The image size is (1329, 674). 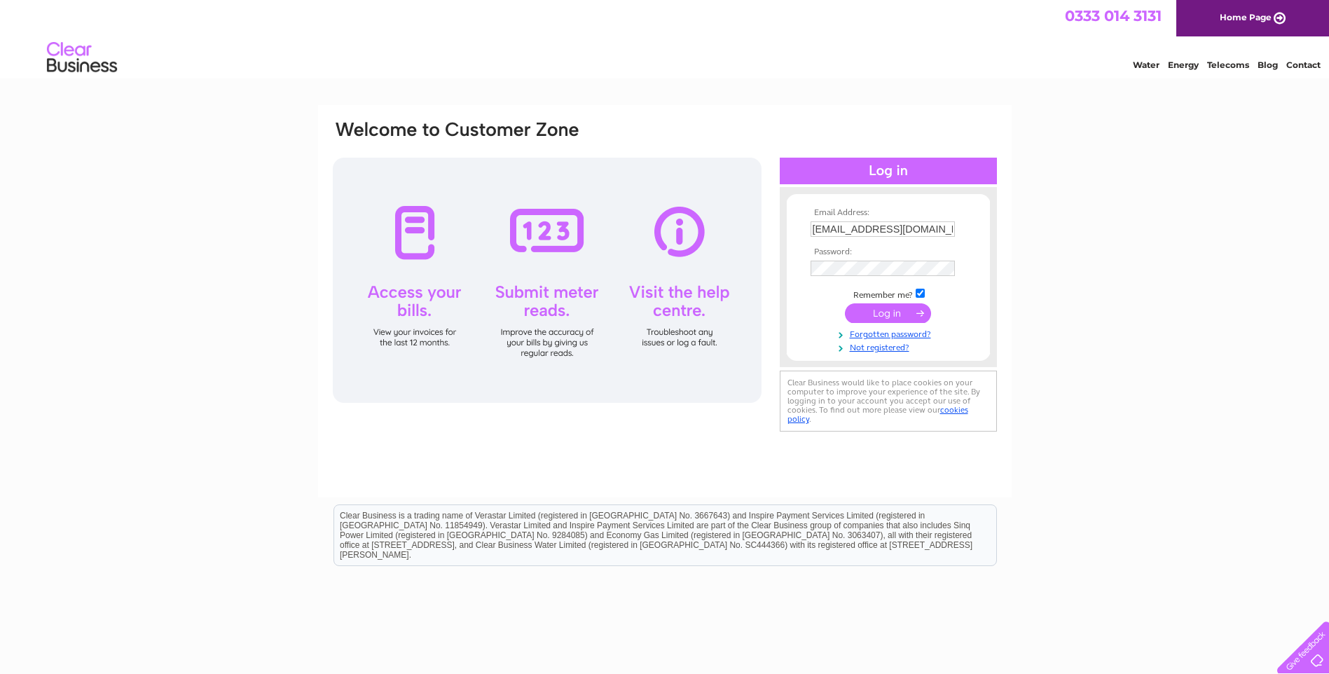 I want to click on a: cookies policy, so click(x=878, y=414).